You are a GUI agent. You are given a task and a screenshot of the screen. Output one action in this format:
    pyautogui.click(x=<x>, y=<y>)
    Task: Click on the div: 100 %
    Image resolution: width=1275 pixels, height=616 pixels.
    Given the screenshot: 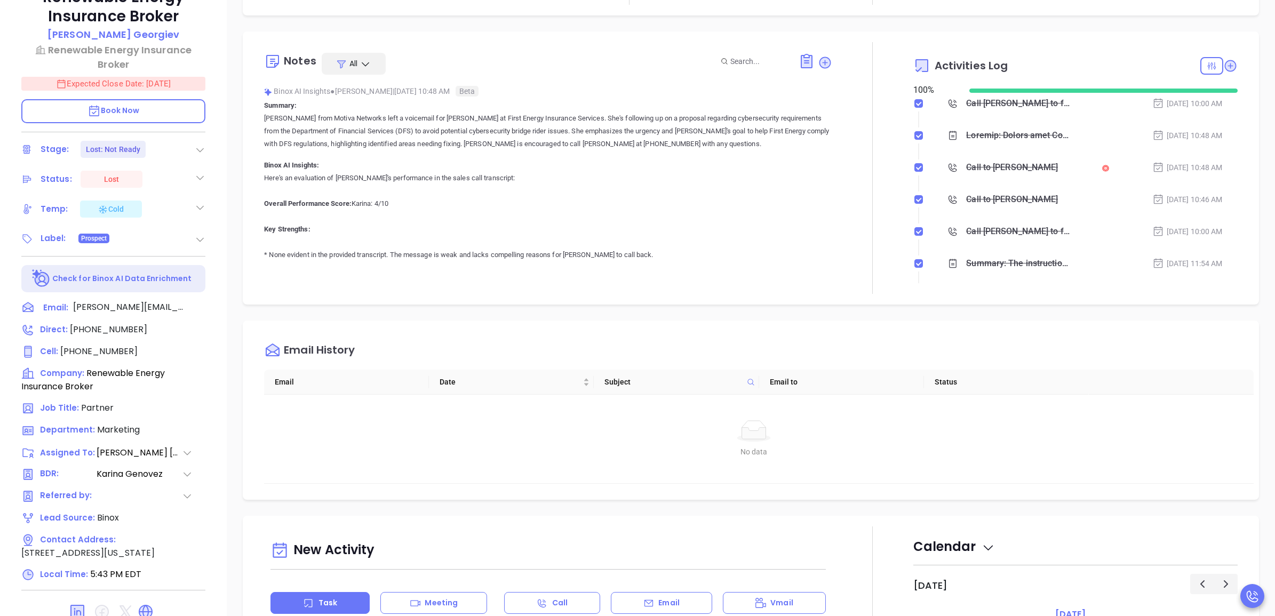 What is the action you would take?
    pyautogui.click(x=935, y=90)
    